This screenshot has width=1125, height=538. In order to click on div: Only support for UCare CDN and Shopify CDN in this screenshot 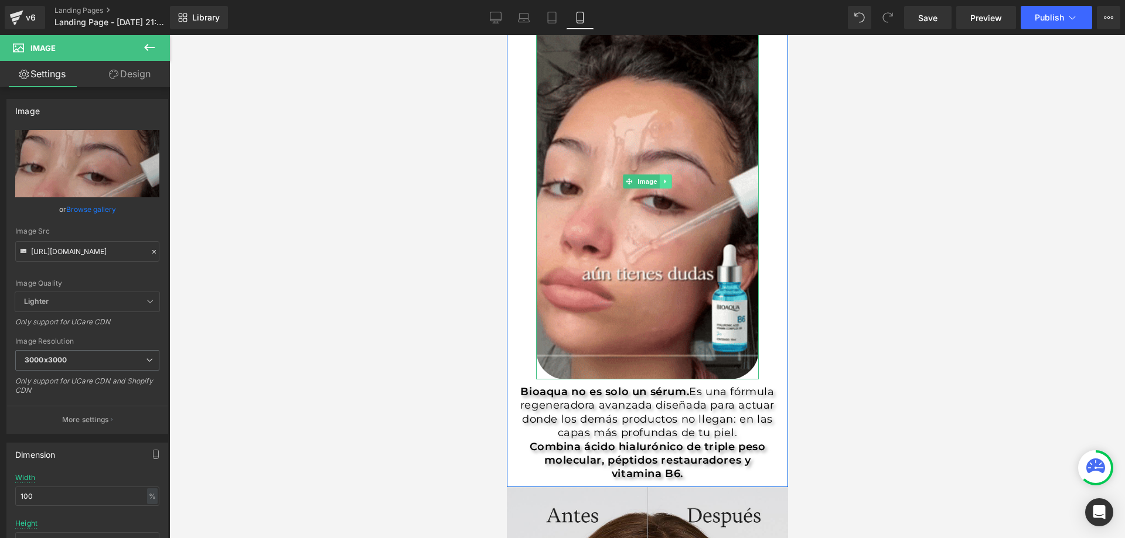, I will do `click(87, 390)`.